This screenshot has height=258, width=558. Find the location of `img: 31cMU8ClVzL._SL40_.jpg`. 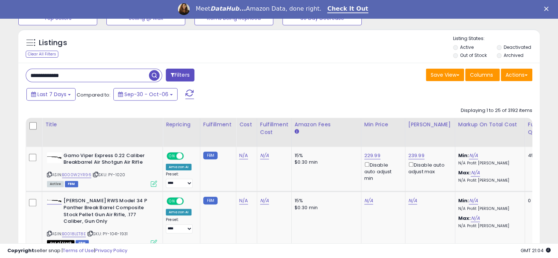

img: 31cMU8ClVzL._SL40_.jpg is located at coordinates (54, 157).